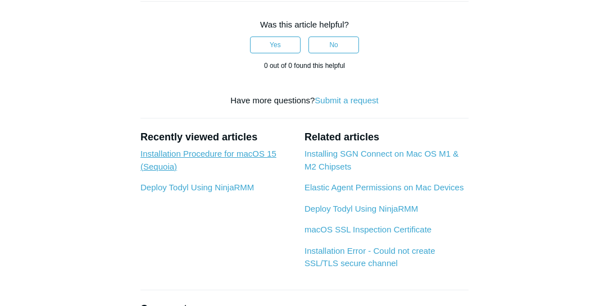 This screenshot has width=609, height=306. I want to click on a: Installing SGN Connect on Mac OS M1 & M2 Chipsets, so click(382, 160).